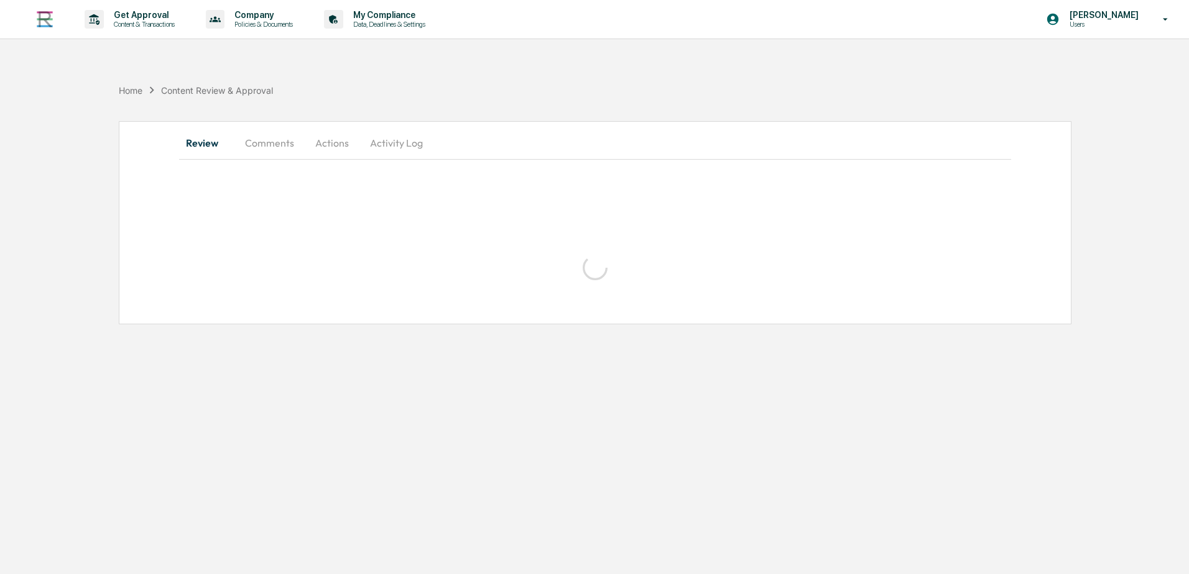 Image resolution: width=1189 pixels, height=574 pixels. What do you see at coordinates (269, 143) in the screenshot?
I see `button: Comments` at bounding box center [269, 143].